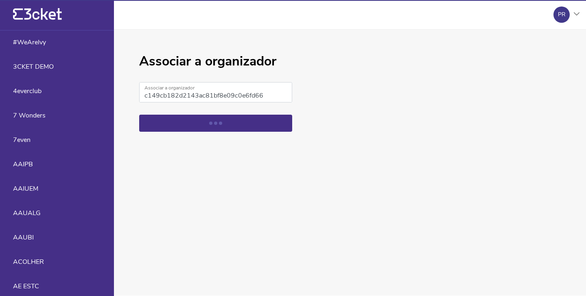  Describe the element at coordinates (29, 116) in the screenshot. I see `span: 7 Wonders` at that location.